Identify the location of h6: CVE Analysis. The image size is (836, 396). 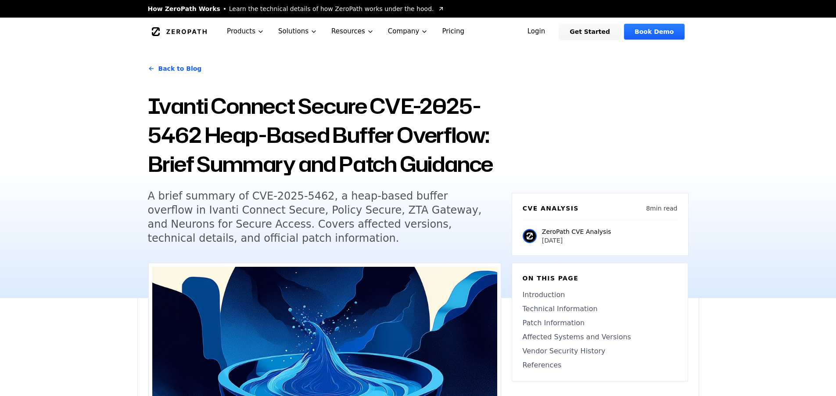
(551, 208).